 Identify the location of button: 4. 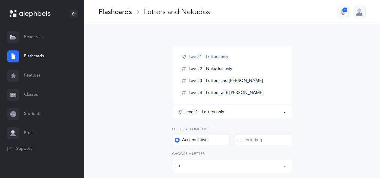
(342, 12).